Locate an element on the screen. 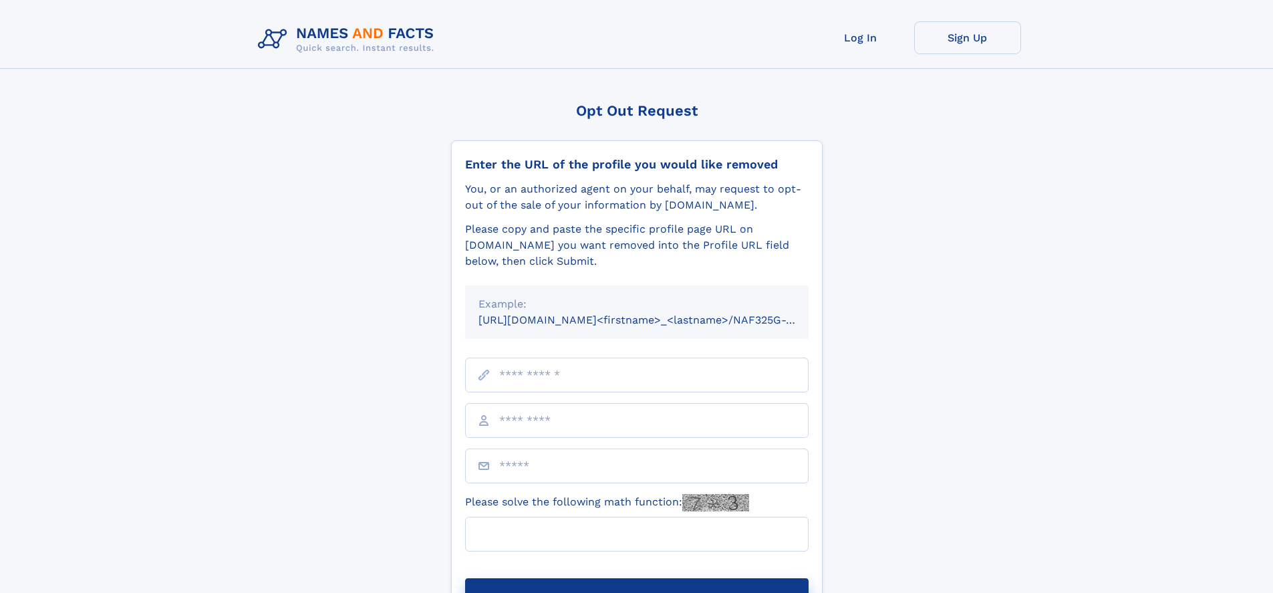 Image resolution: width=1273 pixels, height=593 pixels. a: Sign Up is located at coordinates (968, 37).